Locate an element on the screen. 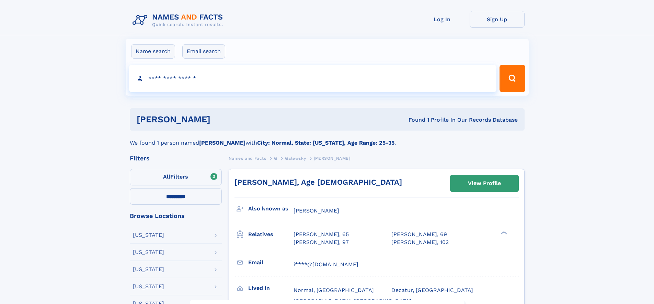 Image resolution: width=654 pixels, height=304 pixels. div: We found 1 person named with . is located at coordinates (327, 139).